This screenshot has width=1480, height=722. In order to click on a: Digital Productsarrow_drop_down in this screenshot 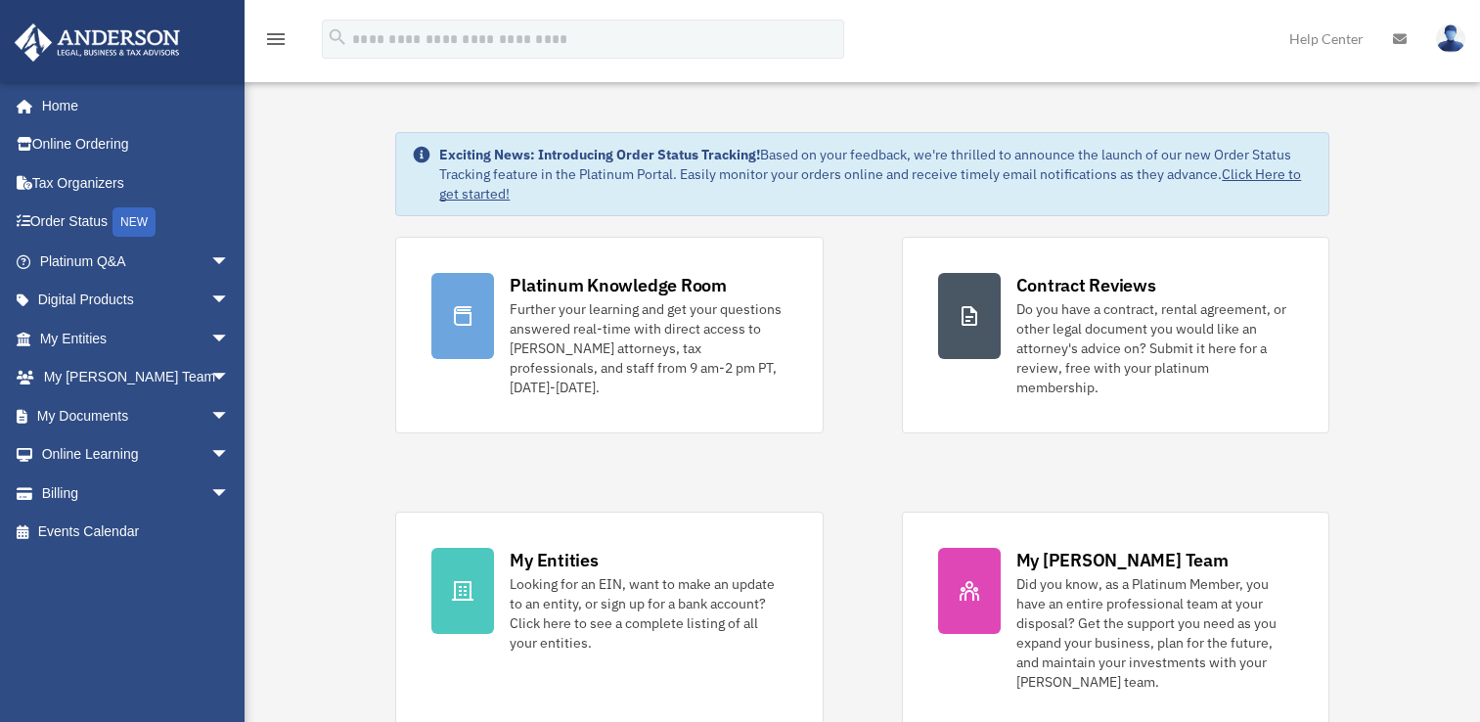, I will do `click(136, 300)`.